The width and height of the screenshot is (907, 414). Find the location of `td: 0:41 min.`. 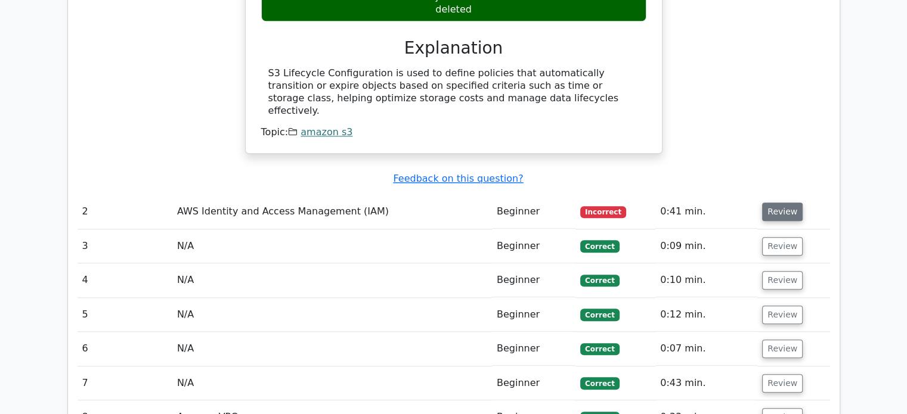

td: 0:41 min. is located at coordinates (706, 212).